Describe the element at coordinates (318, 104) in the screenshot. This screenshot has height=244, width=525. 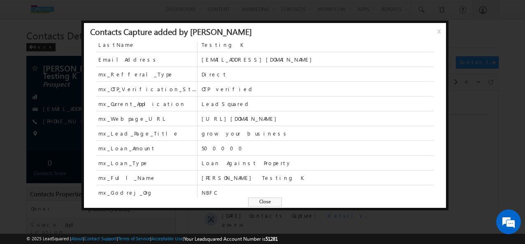
I see `span: LeadSquared` at that location.